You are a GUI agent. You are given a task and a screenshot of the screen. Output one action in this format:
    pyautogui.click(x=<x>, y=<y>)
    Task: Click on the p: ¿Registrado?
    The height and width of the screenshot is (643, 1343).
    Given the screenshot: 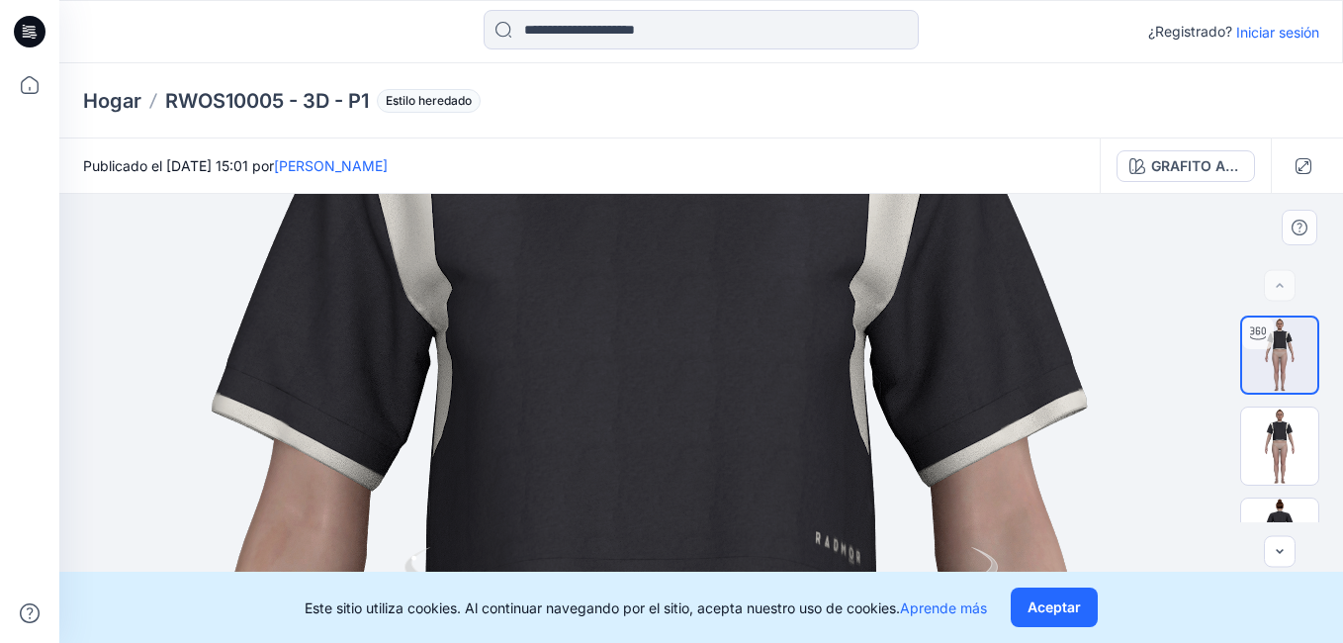 What is the action you would take?
    pyautogui.click(x=1190, y=32)
    